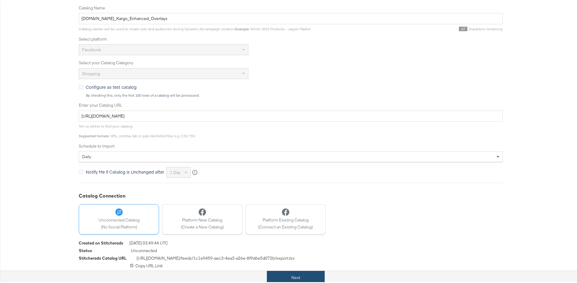 This screenshot has width=577, height=283. What do you see at coordinates (91, 72) in the screenshot?
I see `span: Shopping` at bounding box center [91, 72].